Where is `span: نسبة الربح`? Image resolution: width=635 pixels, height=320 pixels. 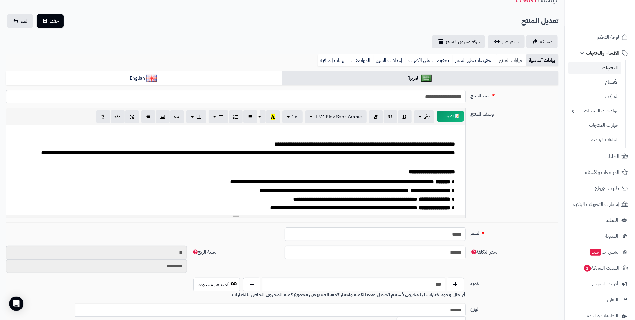 span: نسبة الربح is located at coordinates (204, 252).